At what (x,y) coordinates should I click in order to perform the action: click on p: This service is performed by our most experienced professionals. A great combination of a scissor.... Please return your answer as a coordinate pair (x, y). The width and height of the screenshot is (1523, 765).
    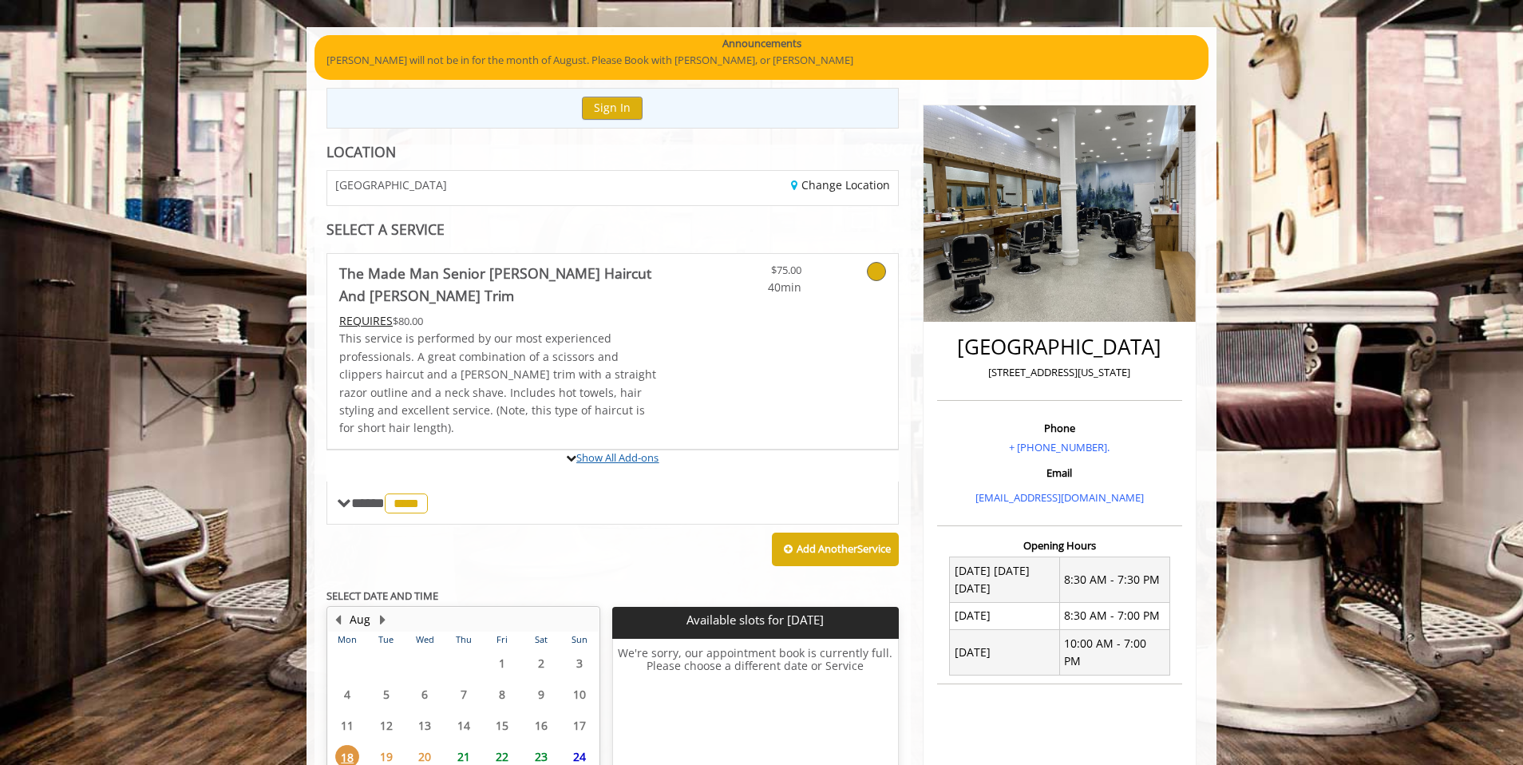
    Looking at the image, I should click on (500, 383).